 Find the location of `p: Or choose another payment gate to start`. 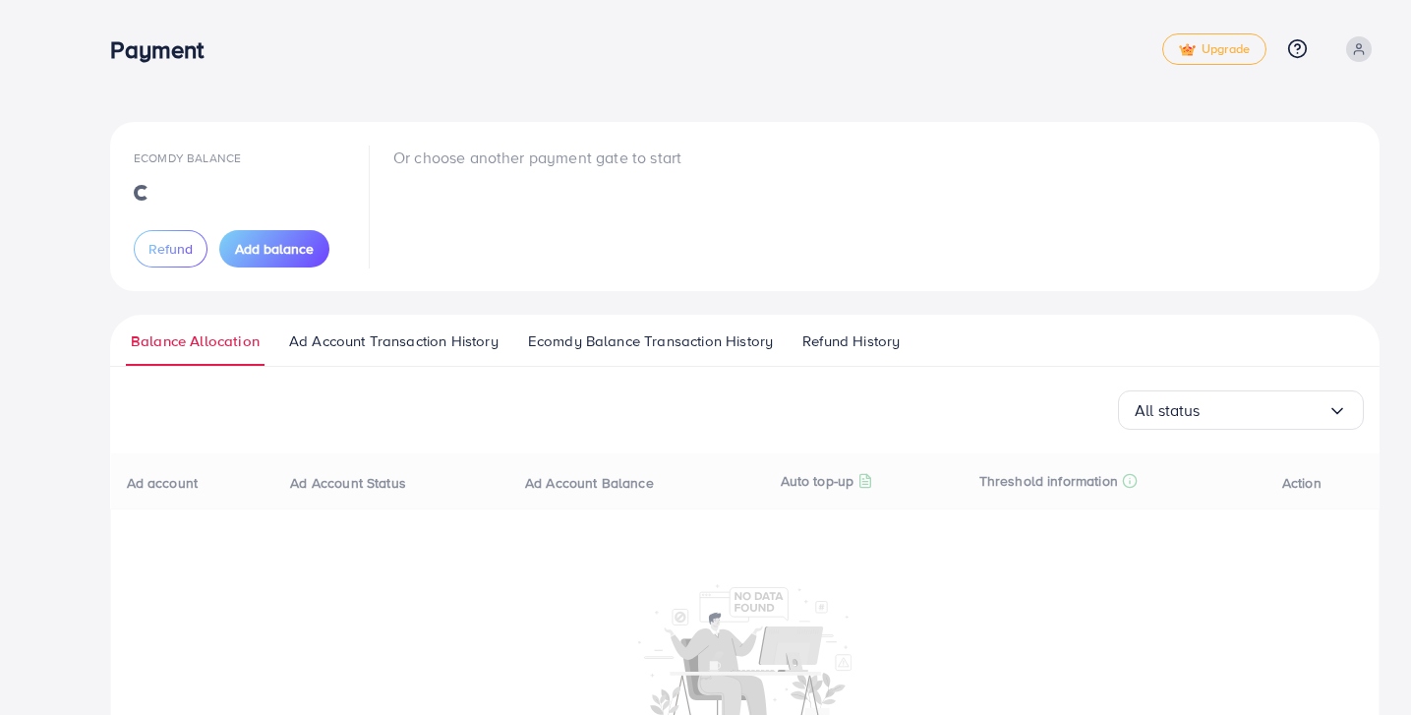

p: Or choose another payment gate to start is located at coordinates (537, 157).